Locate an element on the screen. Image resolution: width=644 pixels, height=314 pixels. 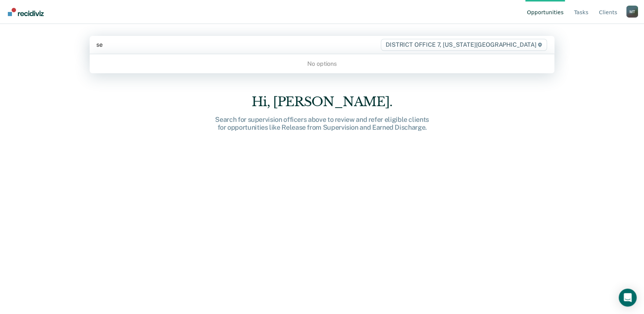
div: No options is located at coordinates (322, 63).